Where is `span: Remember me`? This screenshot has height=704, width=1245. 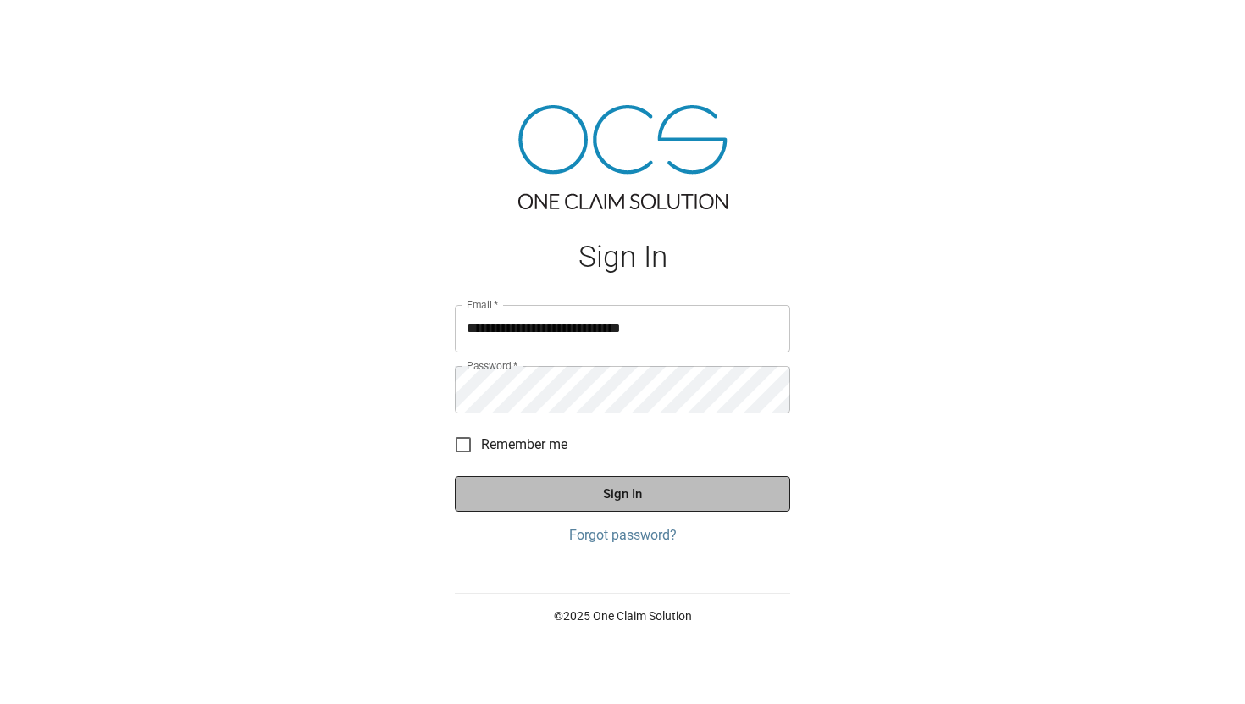
span: Remember me is located at coordinates (524, 445).